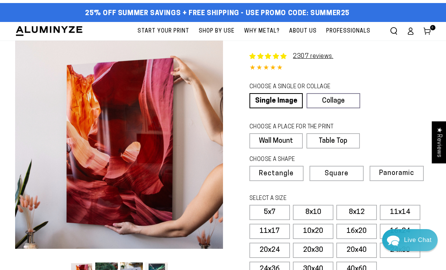 The height and width of the screenshot is (270, 446). I want to click on div: 4.85 out of 5.0 stars, so click(341, 68).